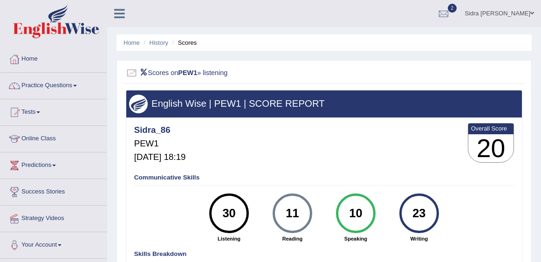 Image resolution: width=541 pixels, height=262 pixels. Describe the element at coordinates (292, 239) in the screenshot. I see `strong: Reading` at that location.